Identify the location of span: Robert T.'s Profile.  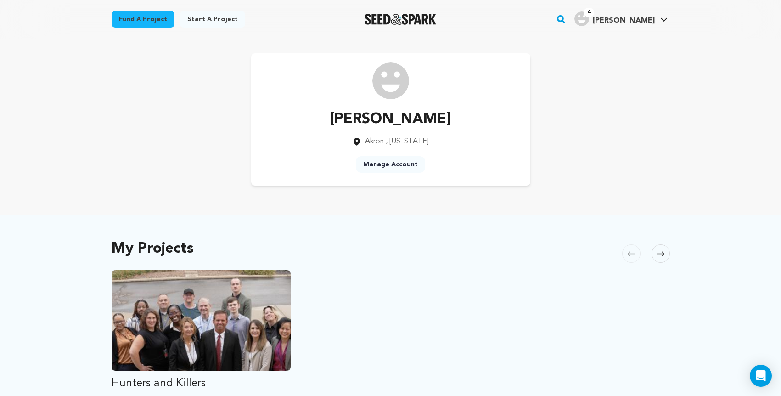
(621, 19).